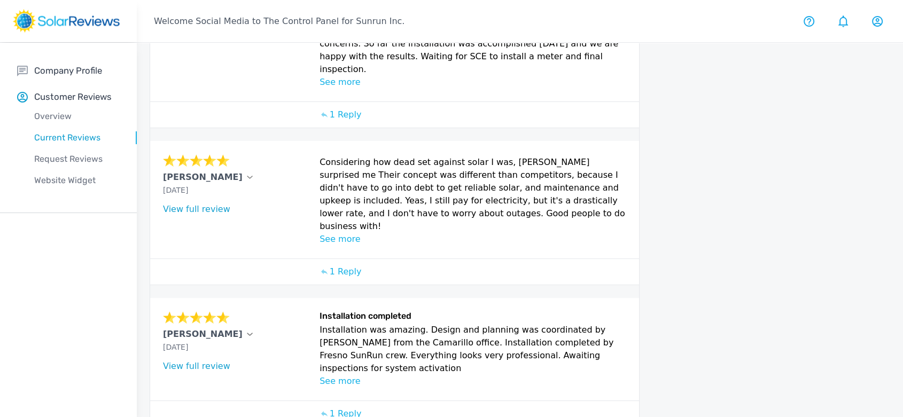 This screenshot has width=903, height=417. I want to click on p: Current Reviews, so click(77, 138).